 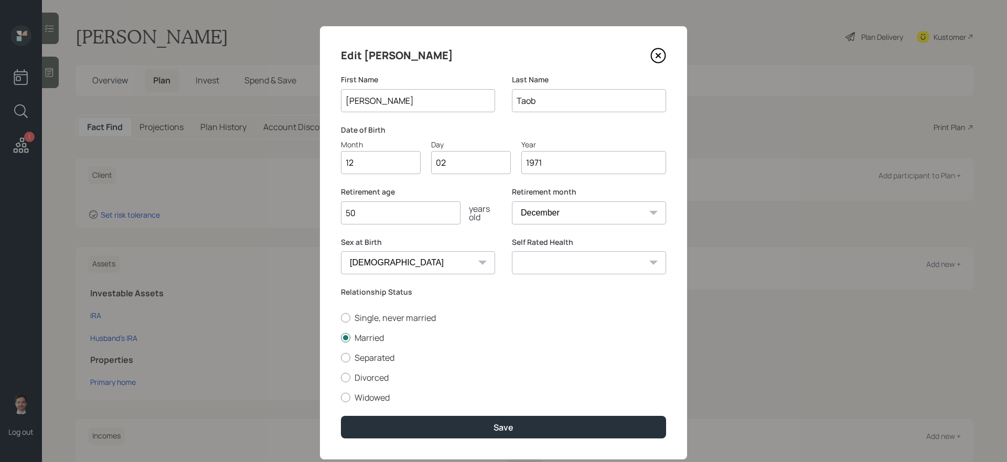 What do you see at coordinates (589, 192) in the screenshot?
I see `label: Retirement month` at bounding box center [589, 192].